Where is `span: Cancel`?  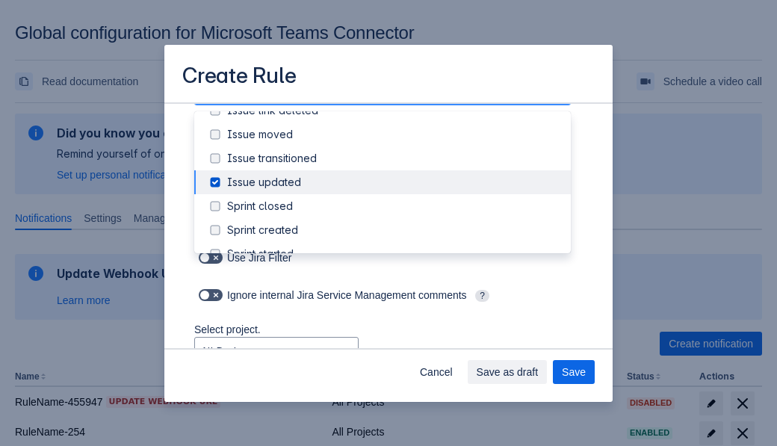 span: Cancel is located at coordinates (436, 372).